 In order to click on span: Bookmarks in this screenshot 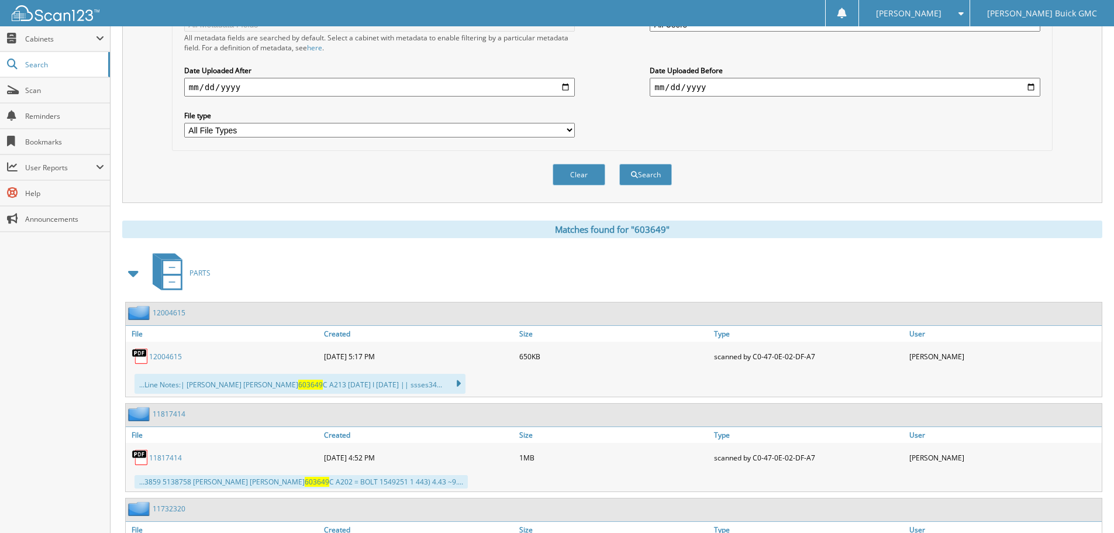, I will do `click(64, 142)`.